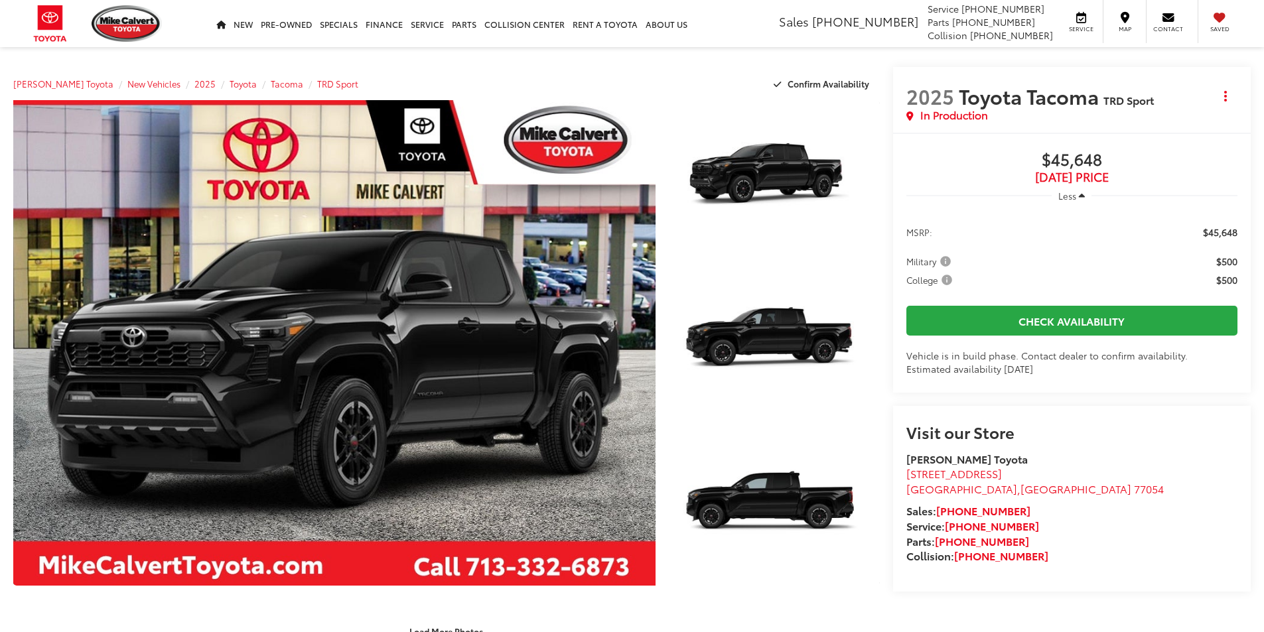 This screenshot has width=1264, height=632. Describe the element at coordinates (968, 510) in the screenshot. I see `strong: Sales:` at that location.